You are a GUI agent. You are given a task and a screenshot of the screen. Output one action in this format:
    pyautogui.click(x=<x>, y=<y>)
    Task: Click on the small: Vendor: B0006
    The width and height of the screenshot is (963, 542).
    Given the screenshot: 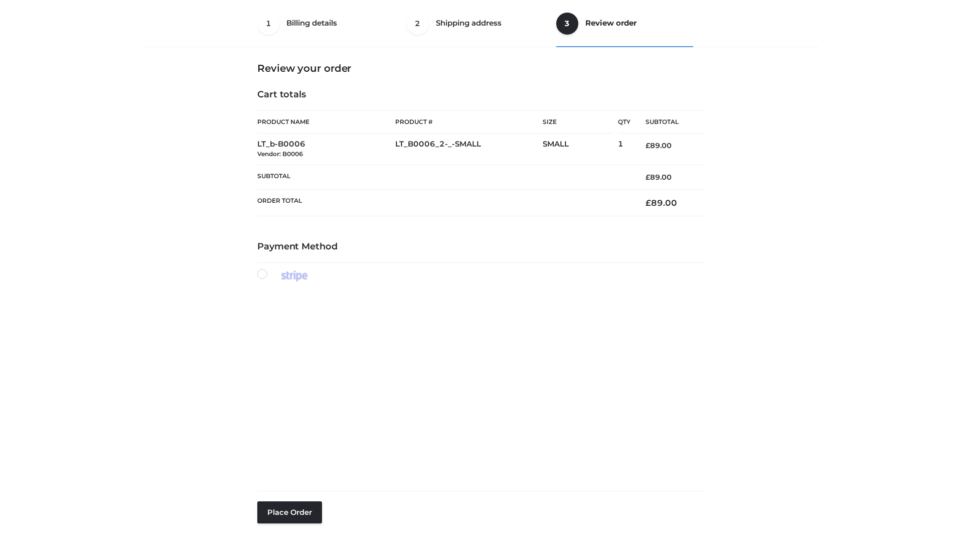 What is the action you would take?
    pyautogui.click(x=280, y=153)
    